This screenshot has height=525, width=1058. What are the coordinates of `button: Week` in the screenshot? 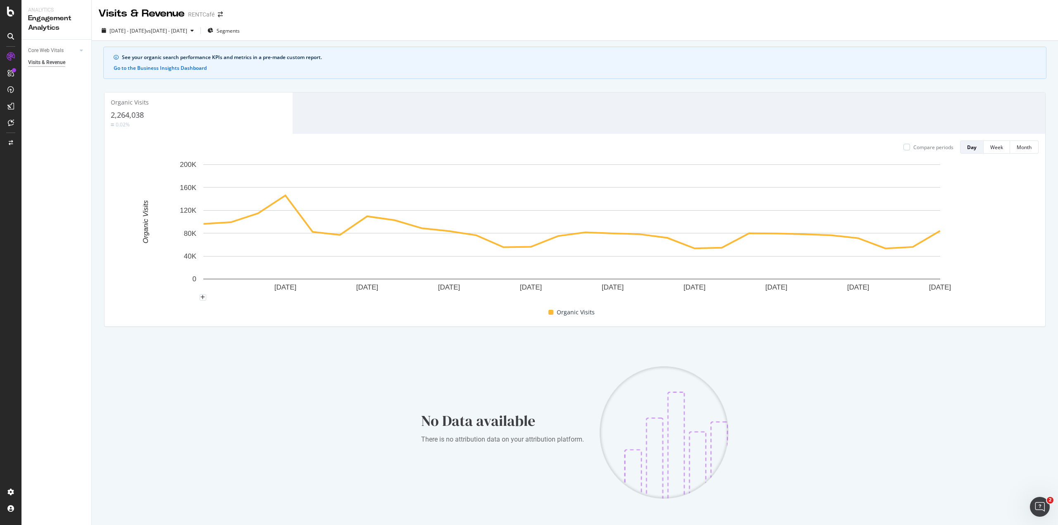 It's located at (997, 147).